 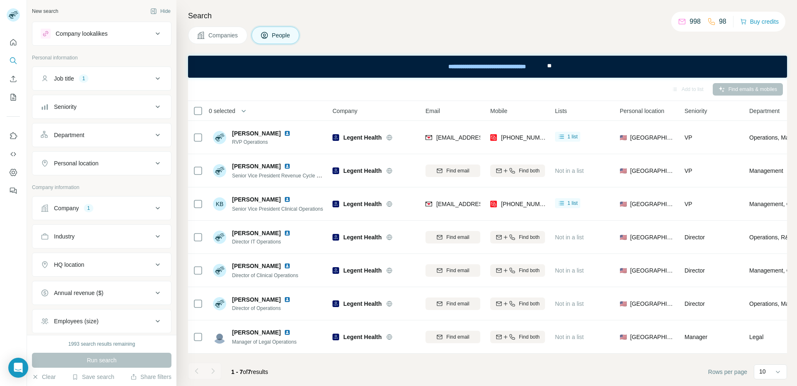 What do you see at coordinates (223, 35) in the screenshot?
I see `span: Companies` at bounding box center [223, 35].